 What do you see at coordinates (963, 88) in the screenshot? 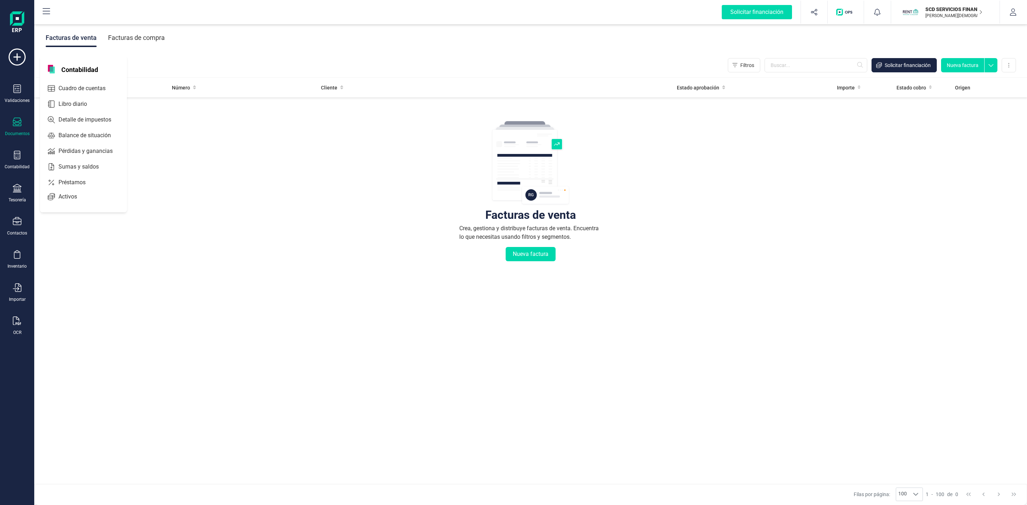
I see `span: Origen` at bounding box center [963, 88].